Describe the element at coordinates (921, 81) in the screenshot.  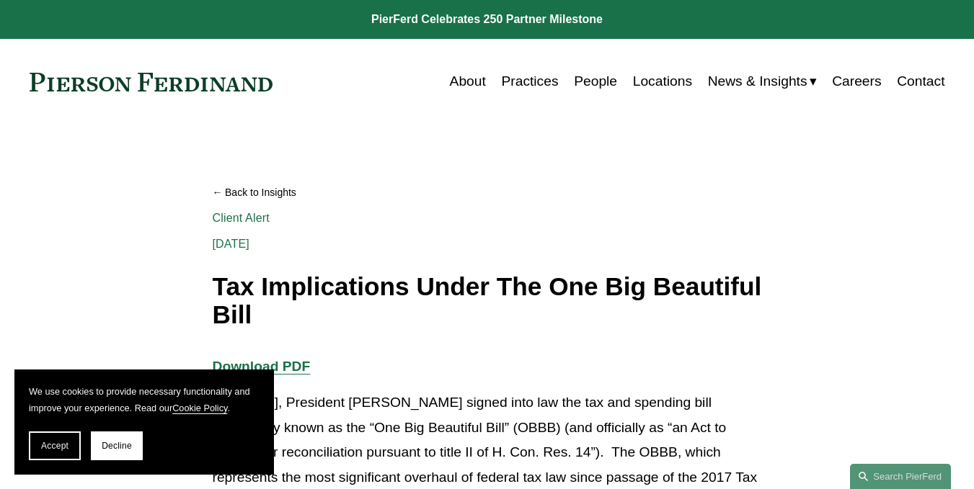
I see `a: Contact` at that location.